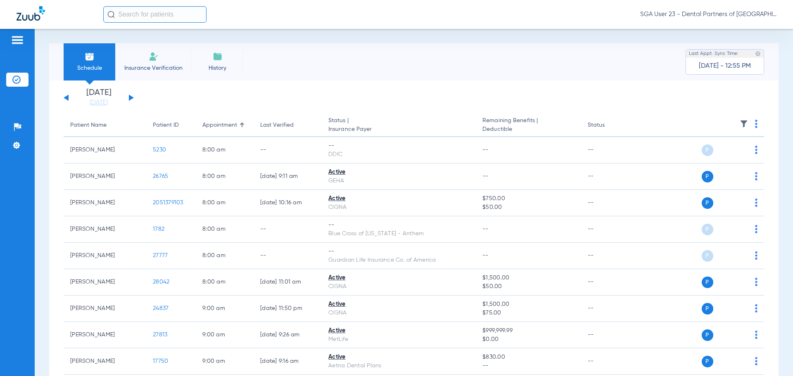 This screenshot has width=793, height=376. Describe the element at coordinates (528, 357) in the screenshot. I see `span: $830.00` at that location.